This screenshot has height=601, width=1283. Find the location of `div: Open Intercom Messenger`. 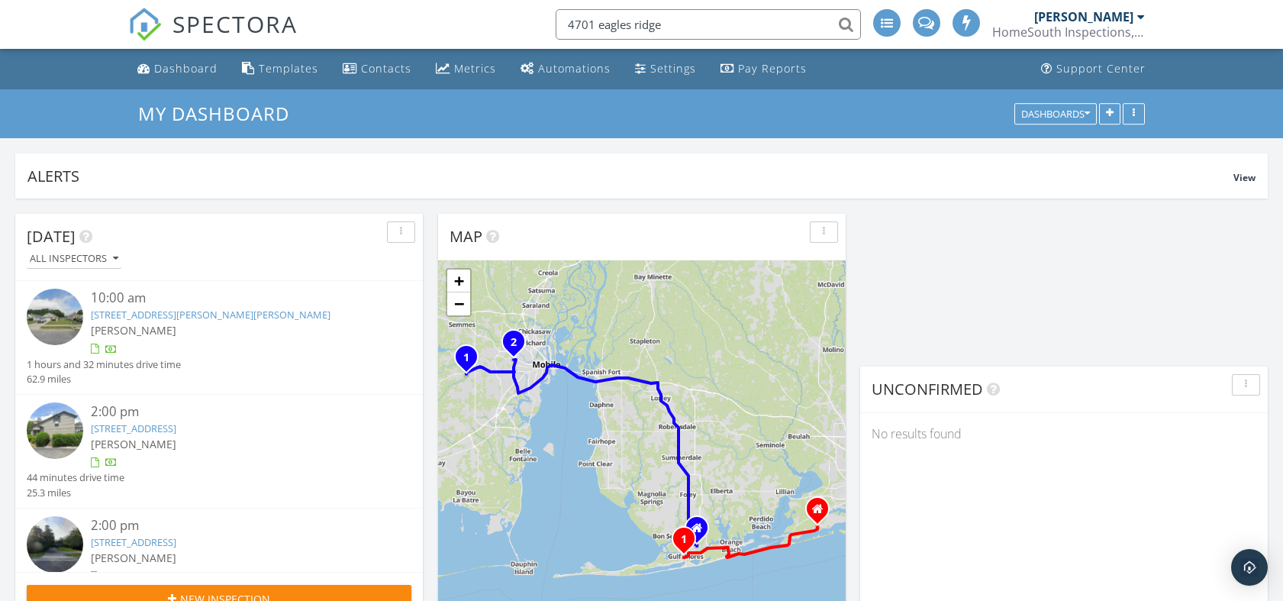

div: Open Intercom Messenger is located at coordinates (1250, 567).